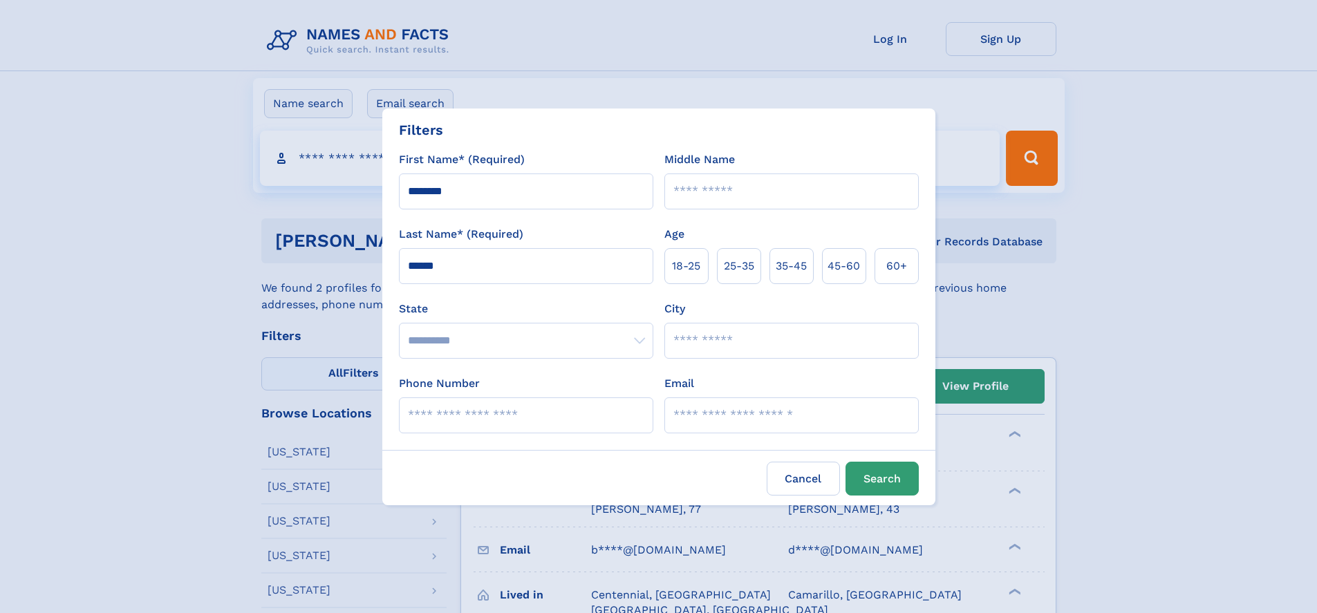 The image size is (1317, 613). Describe the element at coordinates (804, 479) in the screenshot. I see `label: Cancel` at that location.